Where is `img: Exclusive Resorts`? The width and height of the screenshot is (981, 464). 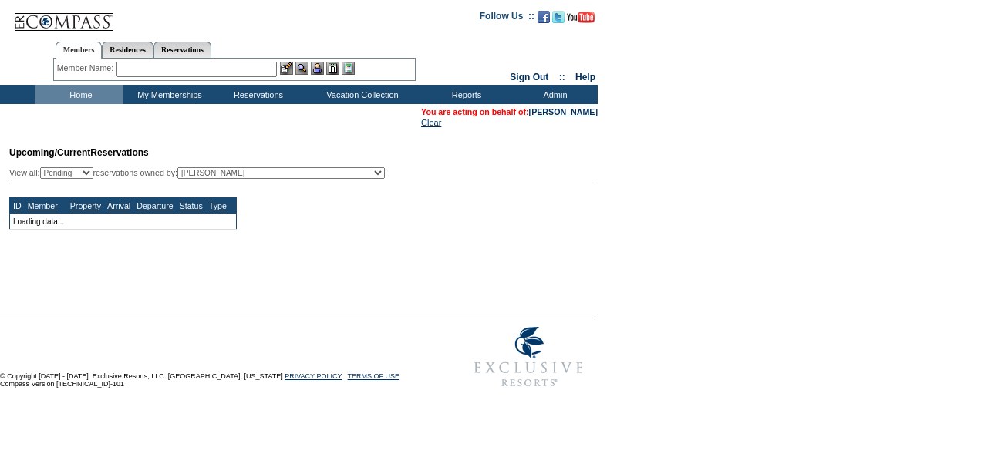
img: Exclusive Resorts is located at coordinates (528, 357).